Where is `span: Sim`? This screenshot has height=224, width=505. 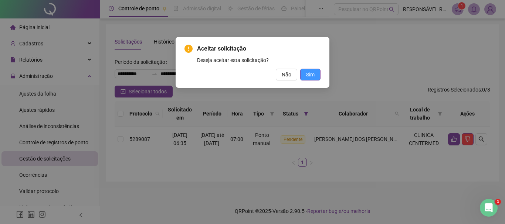
span: Sim is located at coordinates (310, 75).